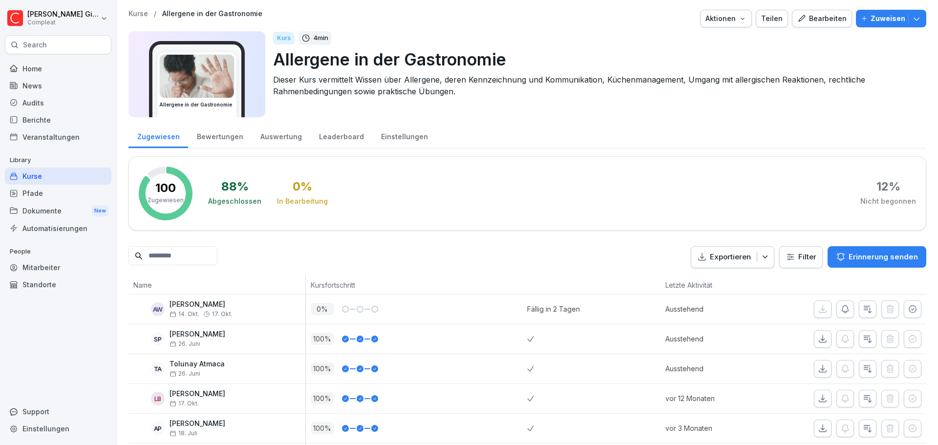  Describe the element at coordinates (58, 176) in the screenshot. I see `div: Kurse` at that location.